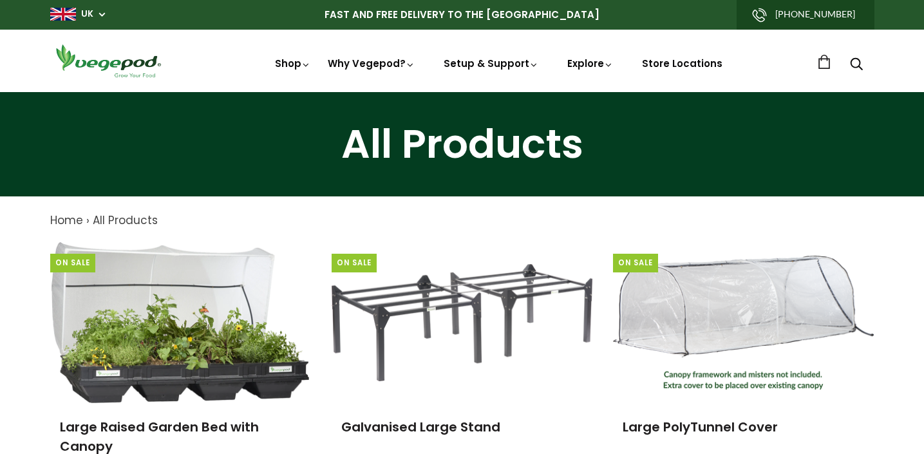  I want to click on nav: breadcrumbs, so click(462, 221).